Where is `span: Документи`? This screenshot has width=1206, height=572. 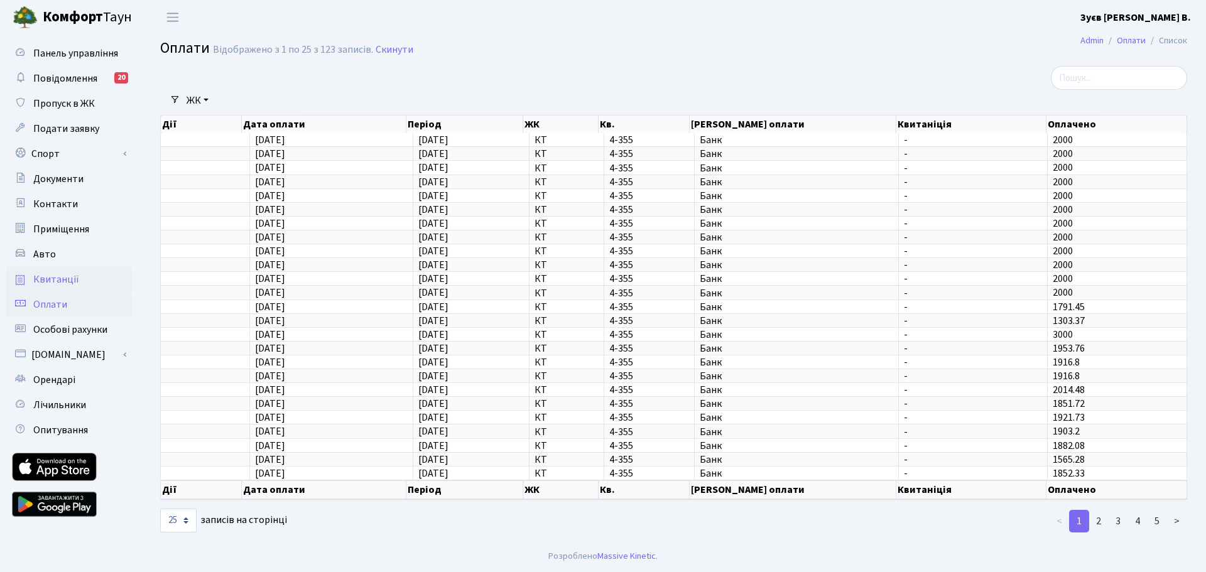 span: Документи is located at coordinates (58, 179).